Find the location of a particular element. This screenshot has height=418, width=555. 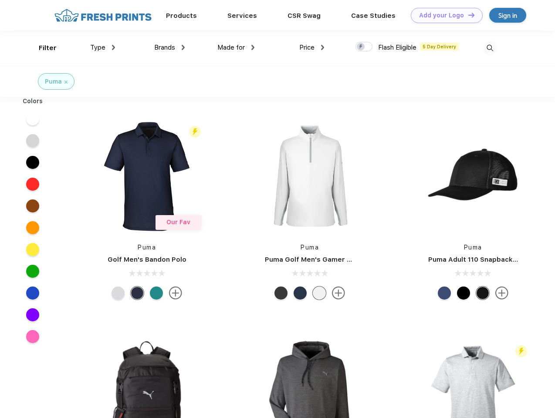

div: Sign in is located at coordinates (508, 15).